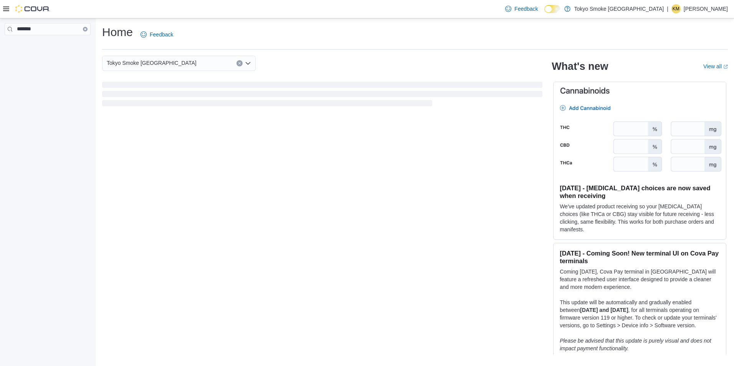 Image resolution: width=734 pixels, height=366 pixels. I want to click on nav: Complex example, so click(48, 46).